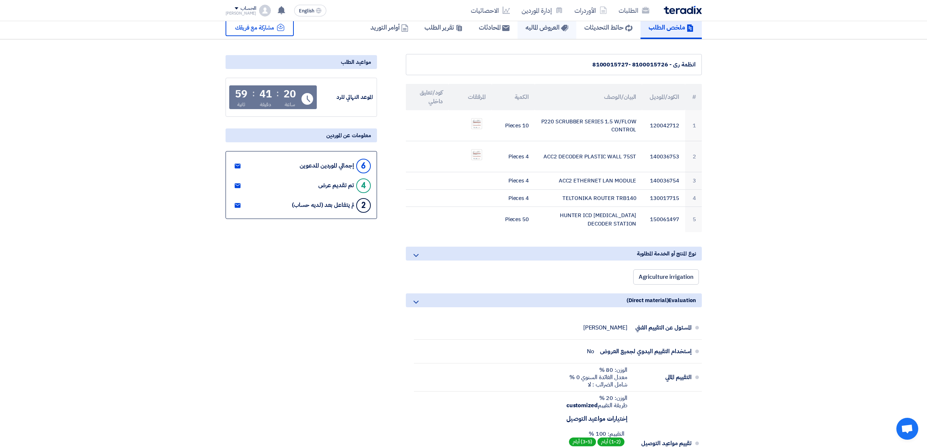  I want to click on div: التقييم المالي, so click(662, 377).